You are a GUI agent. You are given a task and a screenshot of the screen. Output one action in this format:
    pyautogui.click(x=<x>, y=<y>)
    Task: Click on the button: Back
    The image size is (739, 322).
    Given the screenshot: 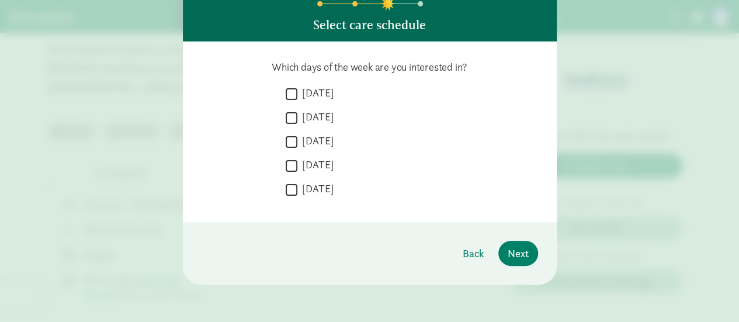 What is the action you would take?
    pyautogui.click(x=473, y=253)
    